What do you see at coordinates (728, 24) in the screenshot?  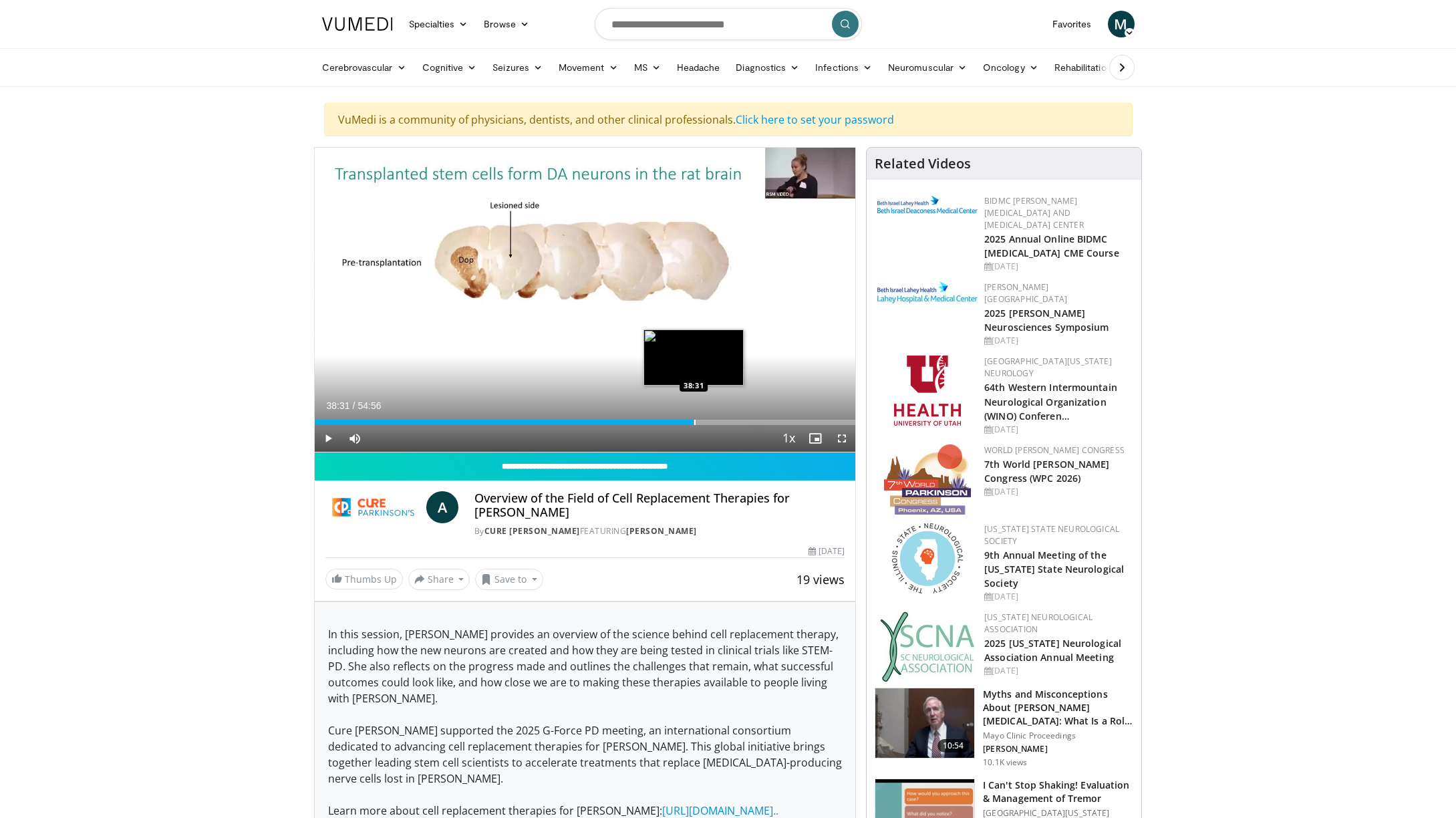 I see `input: Search topics, interventions` at bounding box center [728, 24].